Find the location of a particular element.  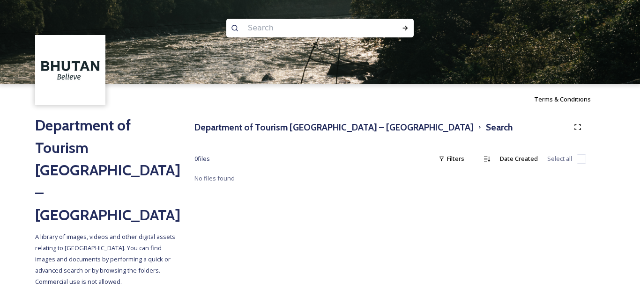

a: Terms & Conditions is located at coordinates (569, 99).